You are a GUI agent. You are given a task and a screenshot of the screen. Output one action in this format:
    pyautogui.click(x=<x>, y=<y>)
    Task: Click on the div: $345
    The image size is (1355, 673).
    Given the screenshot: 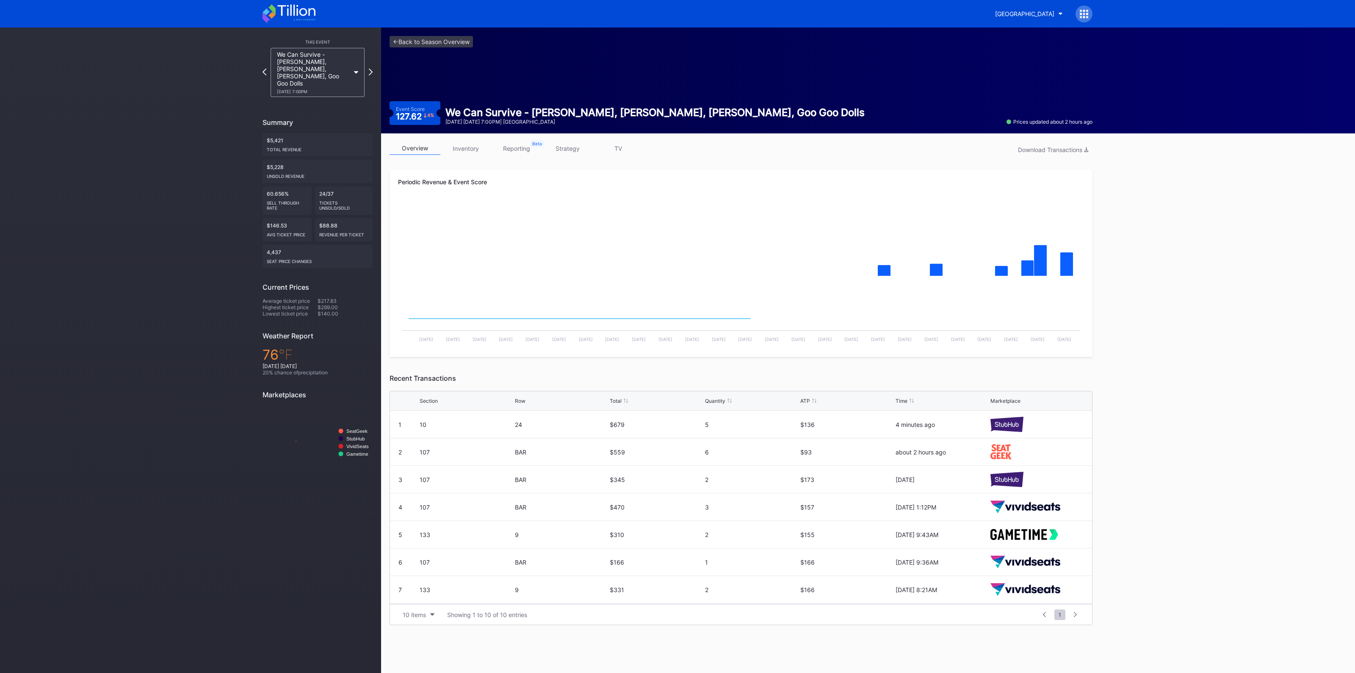 What is the action you would take?
    pyautogui.click(x=657, y=480)
    